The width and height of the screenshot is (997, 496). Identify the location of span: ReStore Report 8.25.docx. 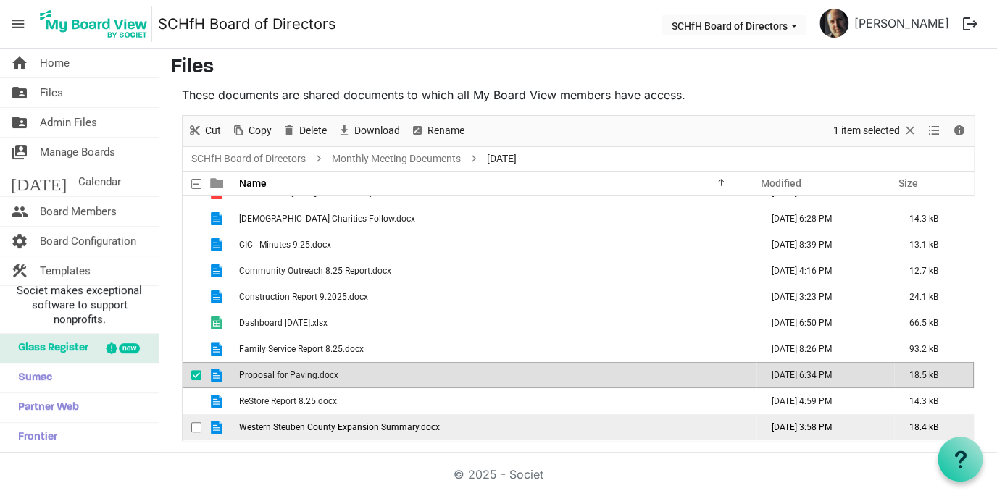
(288, 401).